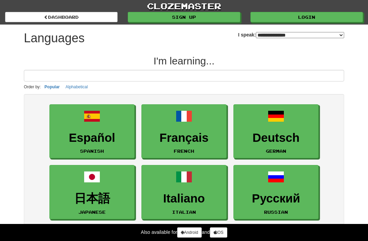  Describe the element at coordinates (184, 212) in the screenshot. I see `small: Italian` at that location.